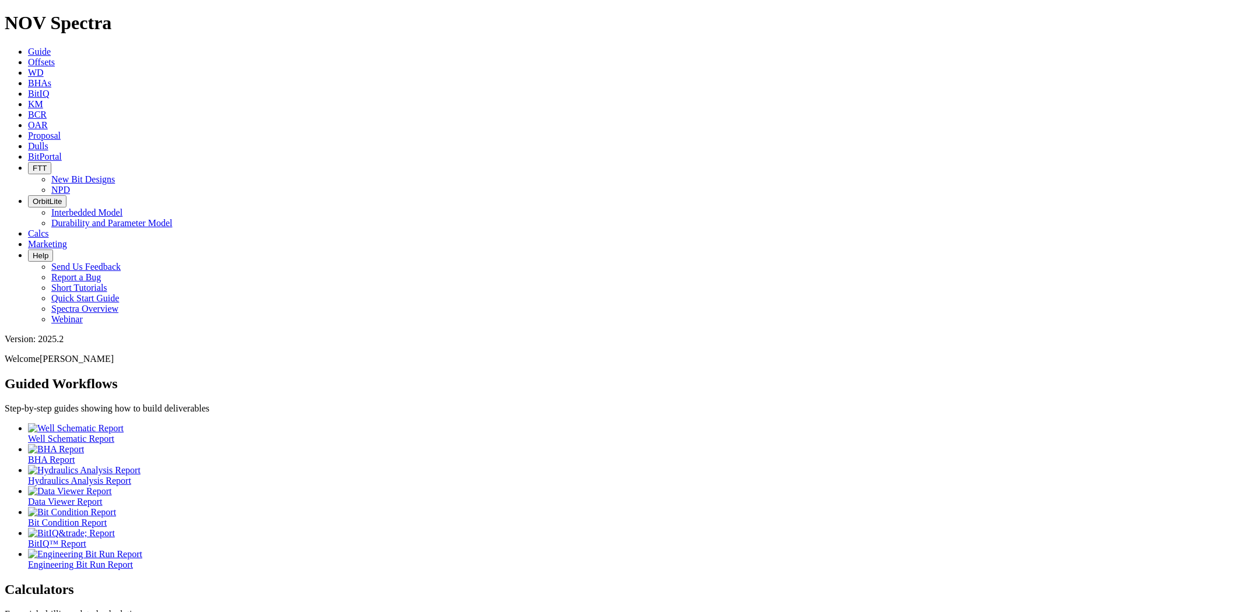  Describe the element at coordinates (47, 201) in the screenshot. I see `span: OrbitLite` at that location.